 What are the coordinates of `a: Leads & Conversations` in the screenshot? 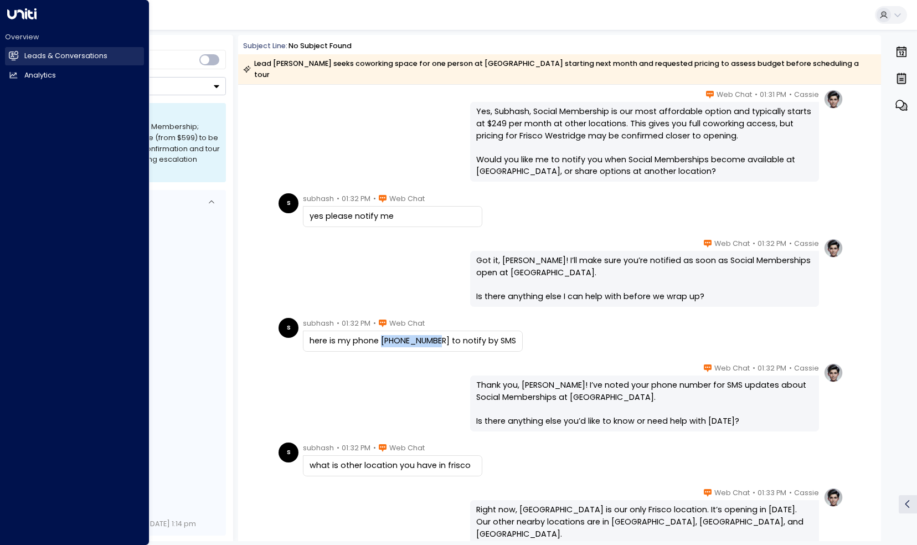 It's located at (74, 56).